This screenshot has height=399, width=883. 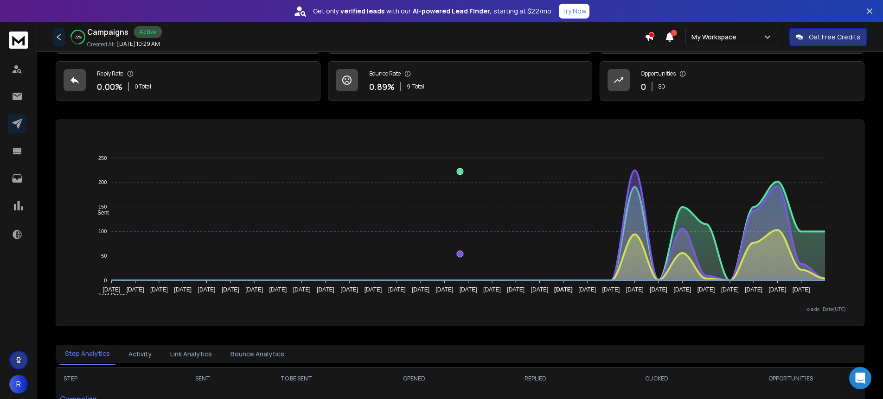 I want to click on p: x-axis : Date(UTC), so click(x=460, y=309).